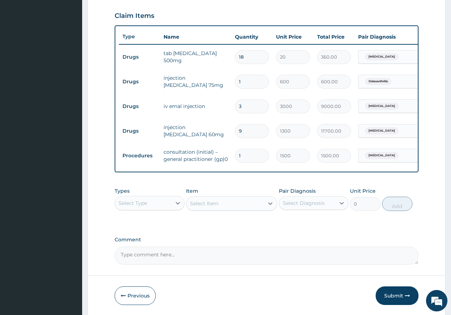 This screenshot has height=315, width=451. What do you see at coordinates (192, 191) in the screenshot?
I see `label: Item` at bounding box center [192, 191].